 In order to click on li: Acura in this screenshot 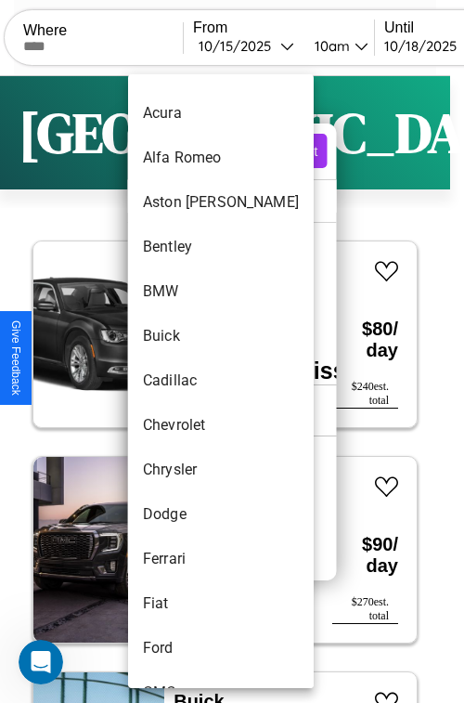, I will do `click(221, 113)`.